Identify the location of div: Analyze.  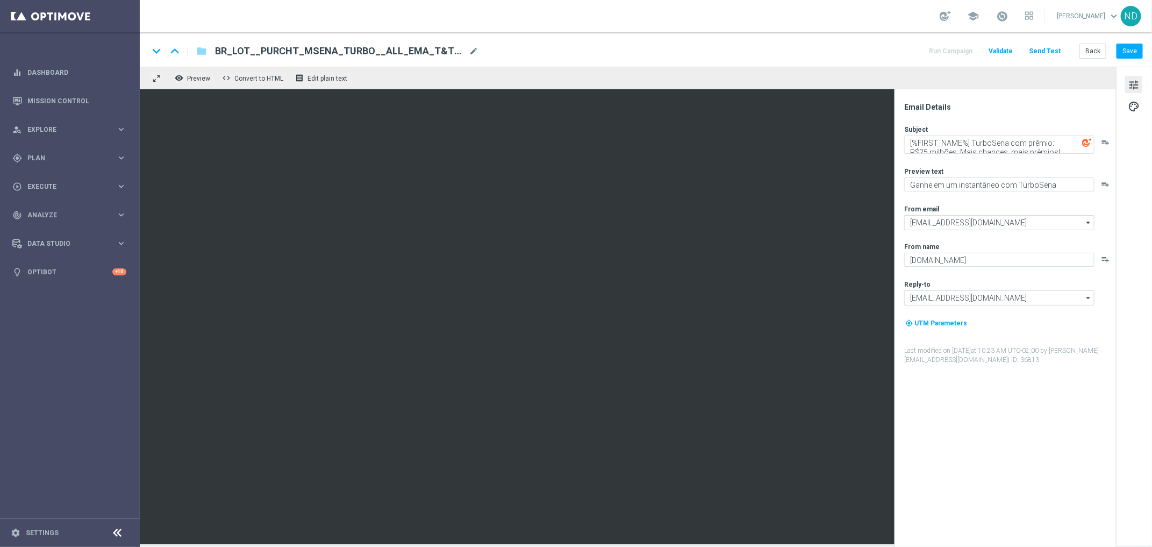
(64, 215).